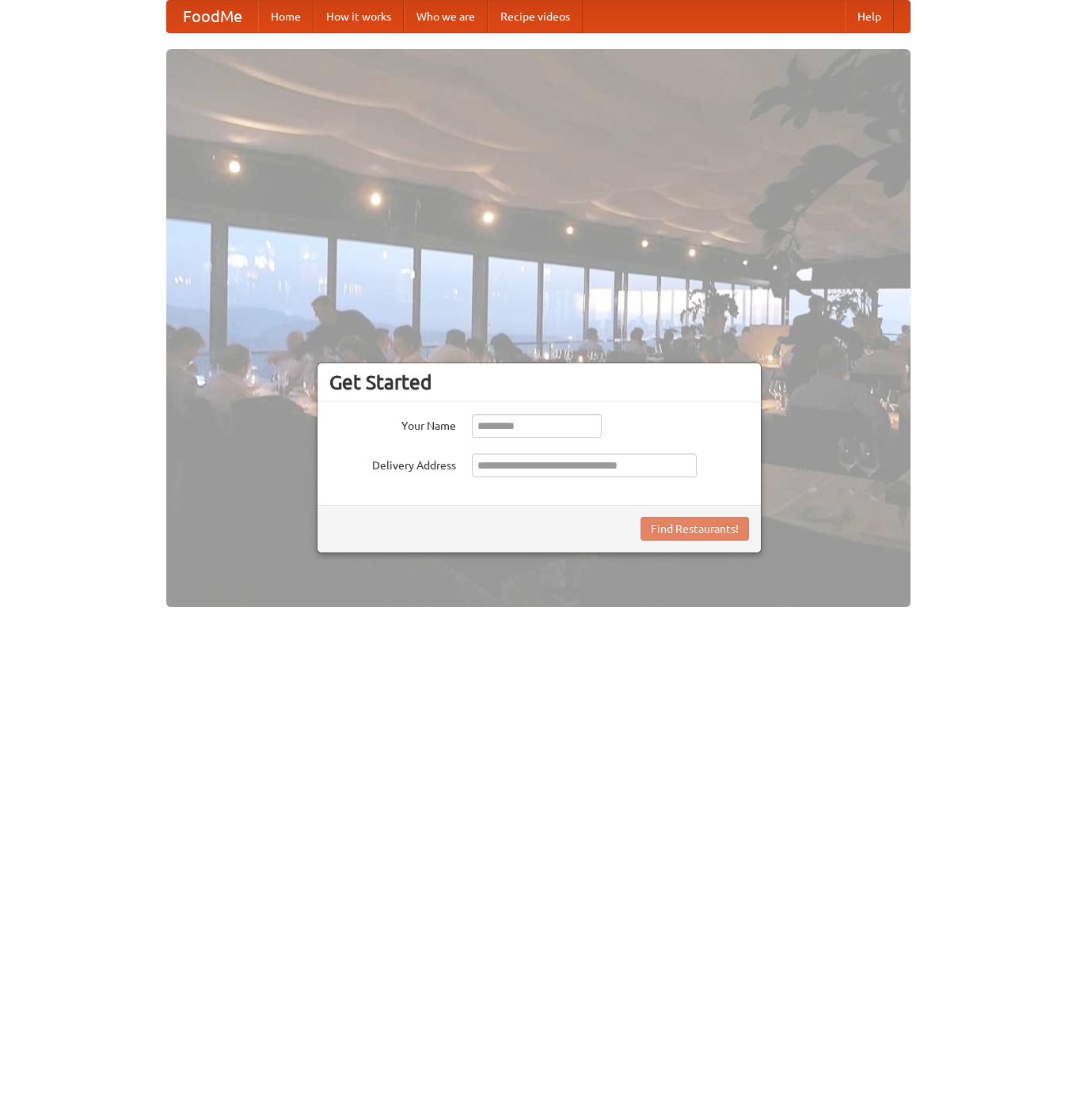 This screenshot has width=1076, height=1120. What do you see at coordinates (392, 424) in the screenshot?
I see `label: Your Name` at bounding box center [392, 424].